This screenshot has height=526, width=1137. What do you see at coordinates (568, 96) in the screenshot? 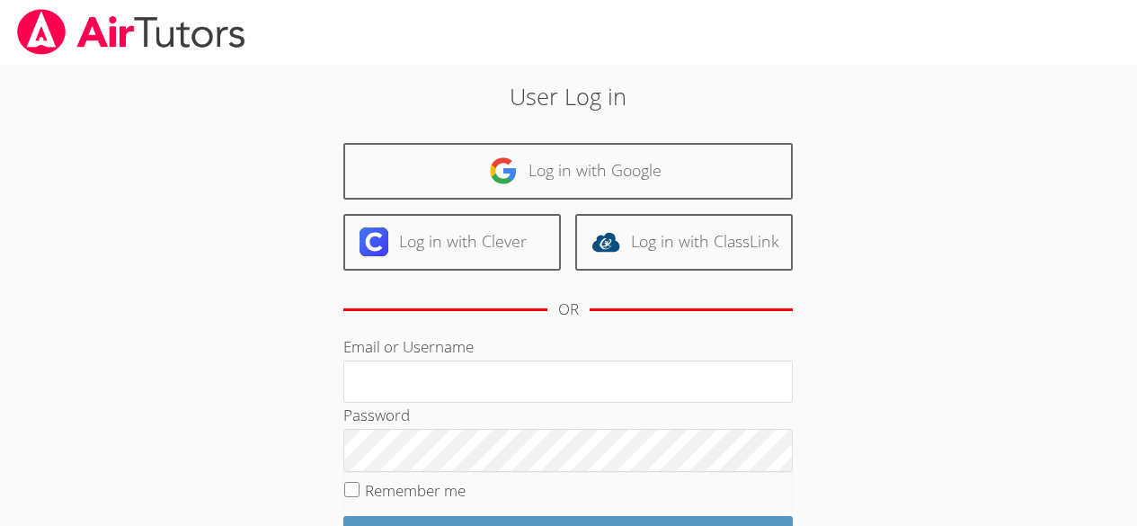
I see `h2: User Log in` at bounding box center [568, 96].